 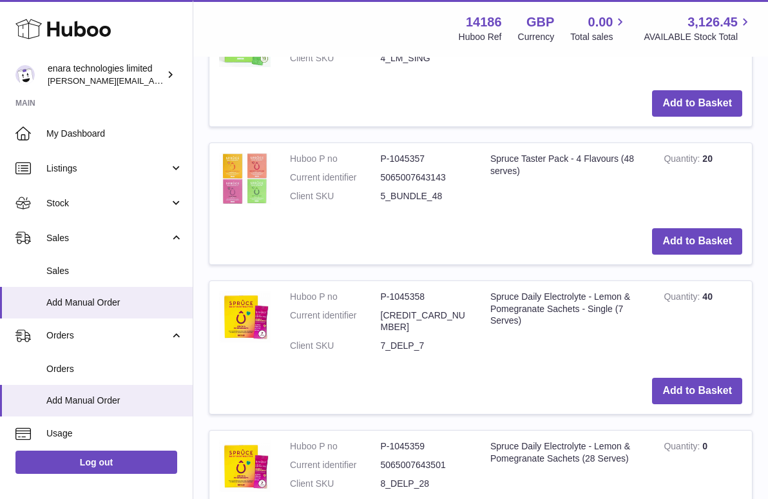 I want to click on dd: P-1045359, so click(x=426, y=446).